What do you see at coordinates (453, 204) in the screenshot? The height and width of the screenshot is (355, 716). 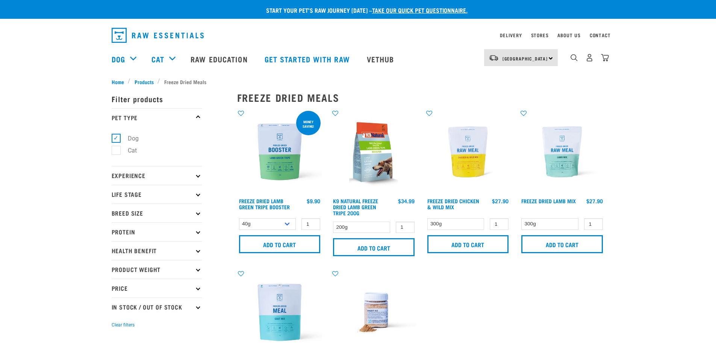 I see `a: Freeze Dried Chicken & Wild Mix` at bounding box center [453, 204].